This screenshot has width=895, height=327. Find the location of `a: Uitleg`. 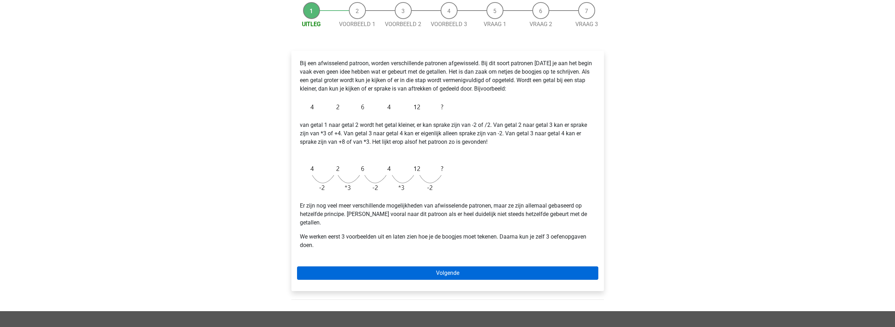

a: Uitleg is located at coordinates (311, 24).